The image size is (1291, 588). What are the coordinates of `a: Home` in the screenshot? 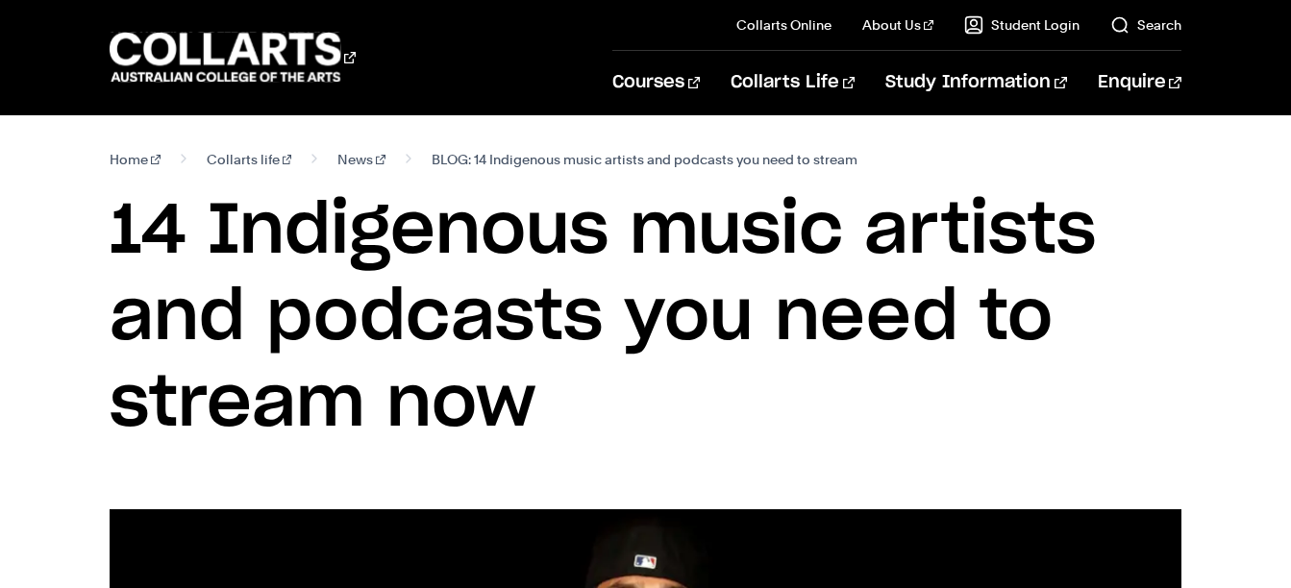 It's located at (135, 160).